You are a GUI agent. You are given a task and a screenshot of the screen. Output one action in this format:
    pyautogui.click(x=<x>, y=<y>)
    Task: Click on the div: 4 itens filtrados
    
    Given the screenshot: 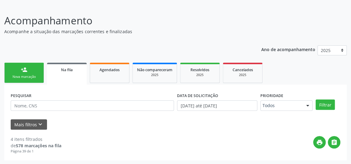 What is the action you would take?
    pyautogui.click(x=36, y=139)
    